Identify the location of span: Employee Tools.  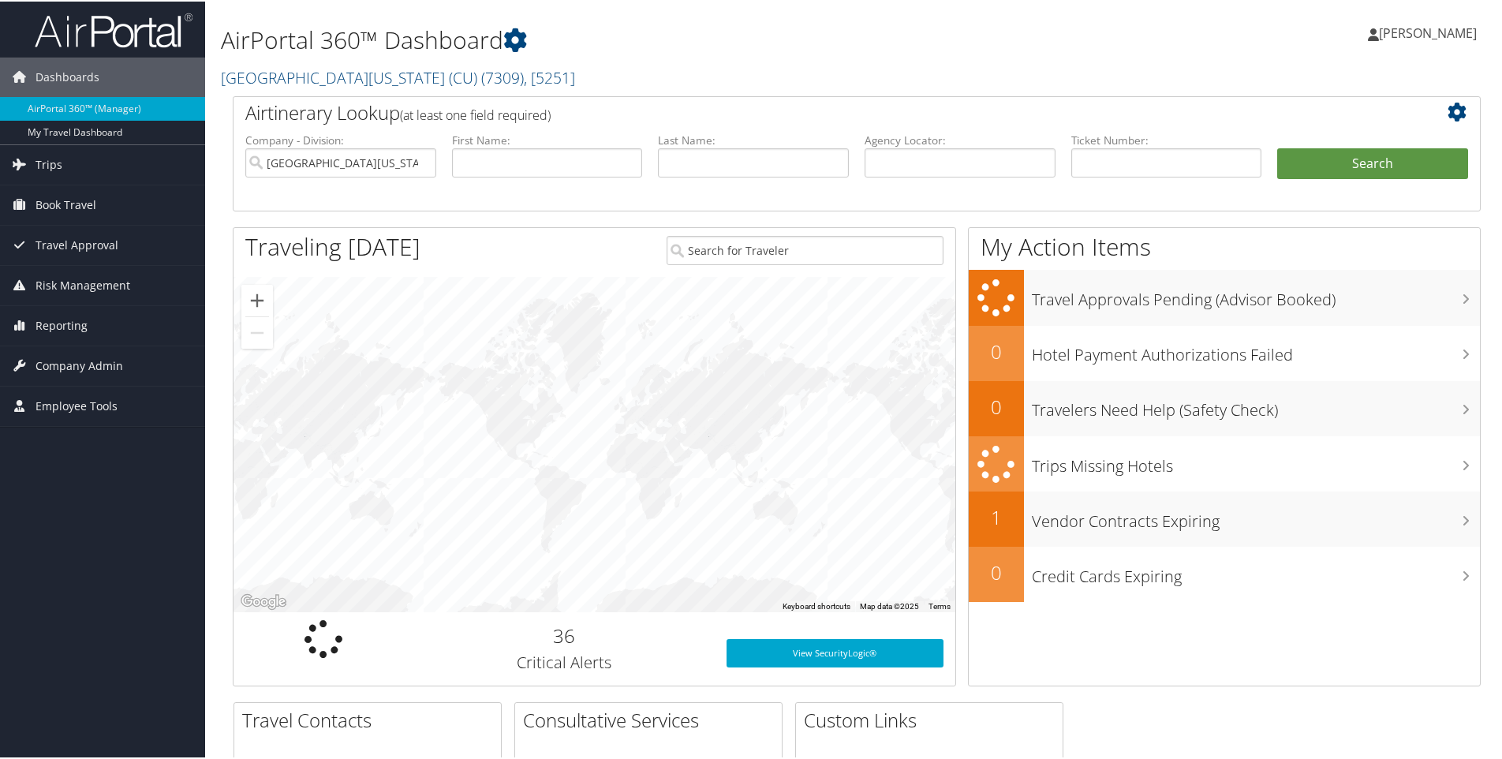
(77, 405).